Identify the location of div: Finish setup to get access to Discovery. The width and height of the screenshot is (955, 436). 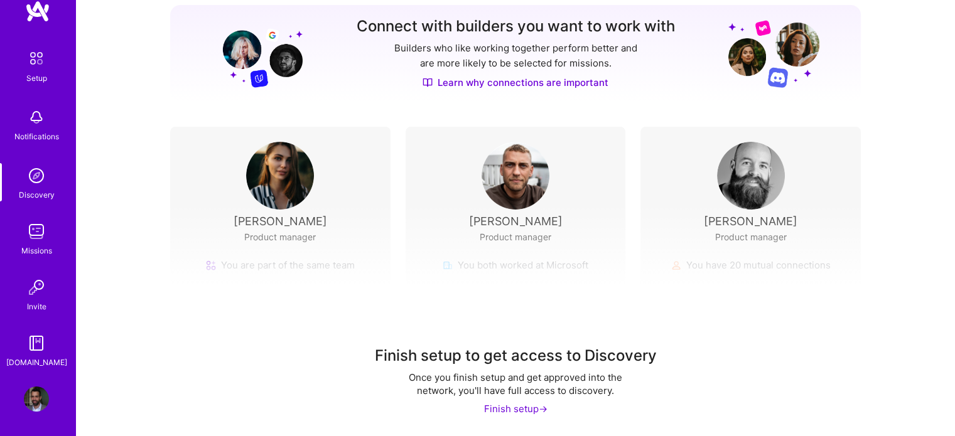
(516, 356).